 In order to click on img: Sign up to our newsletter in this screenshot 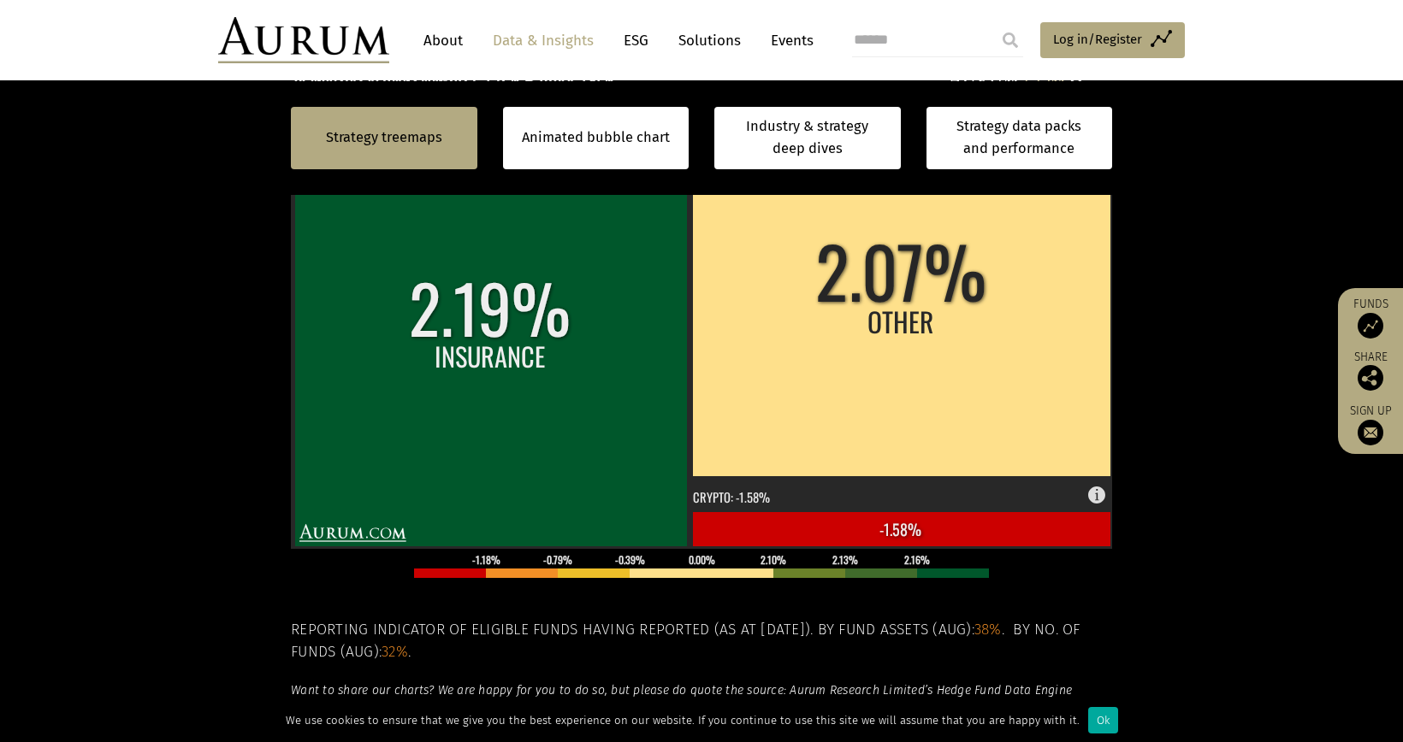, I will do `click(1370, 433)`.